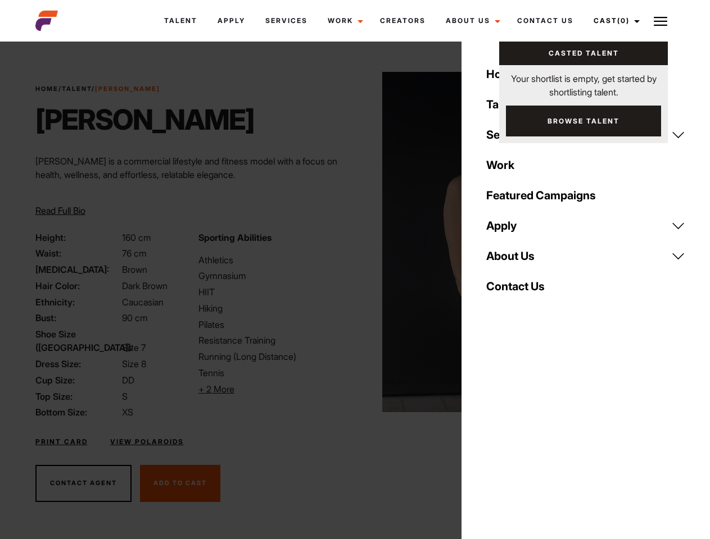 This screenshot has width=710, height=539. What do you see at coordinates (125, 397) in the screenshot?
I see `span: S` at bounding box center [125, 397].